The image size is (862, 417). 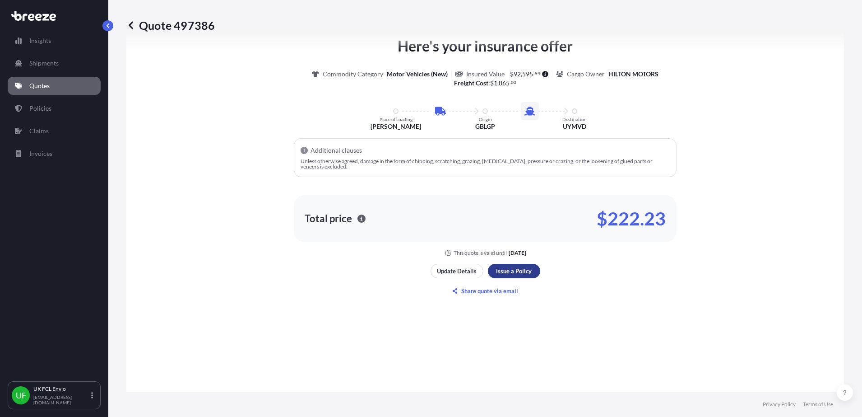 What do you see at coordinates (54, 153) in the screenshot?
I see `a: Invoices` at bounding box center [54, 153].